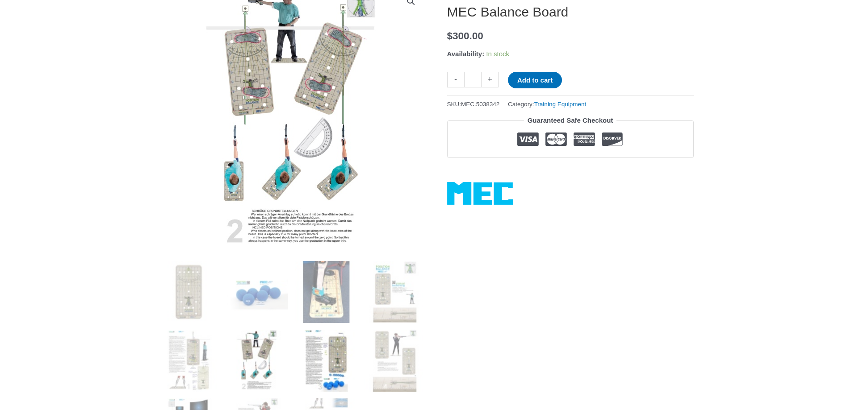 The height and width of the screenshot is (410, 851). I want to click on a: MEC, so click(480, 193).